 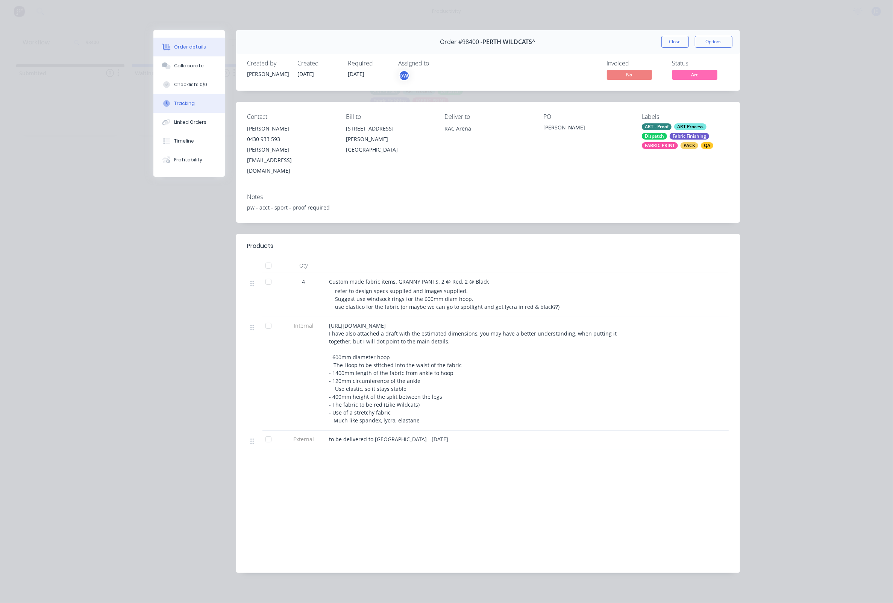 I want to click on div: Created, so click(x=318, y=63).